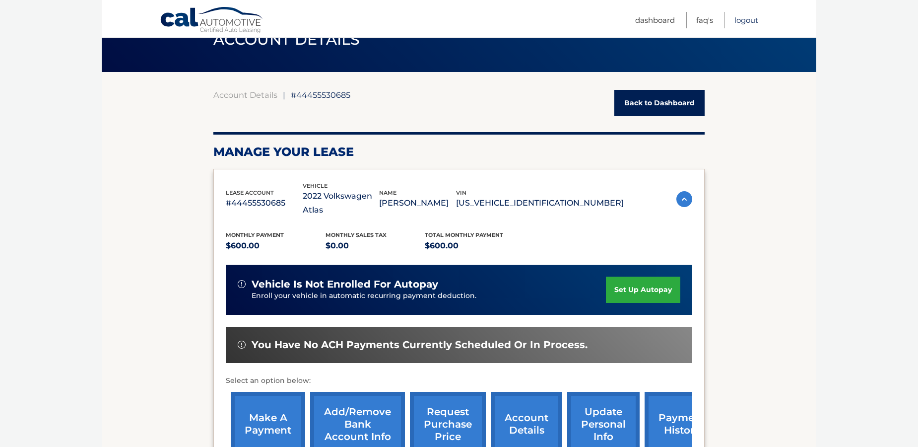  I want to click on span: vehicle, so click(315, 186).